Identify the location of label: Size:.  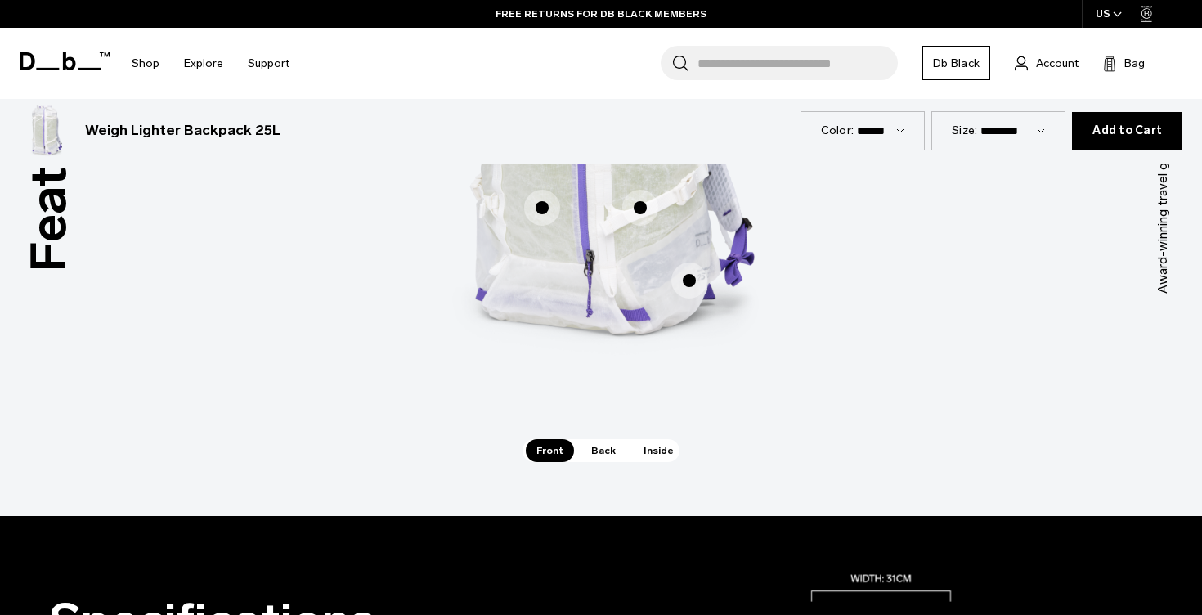
(964, 130).